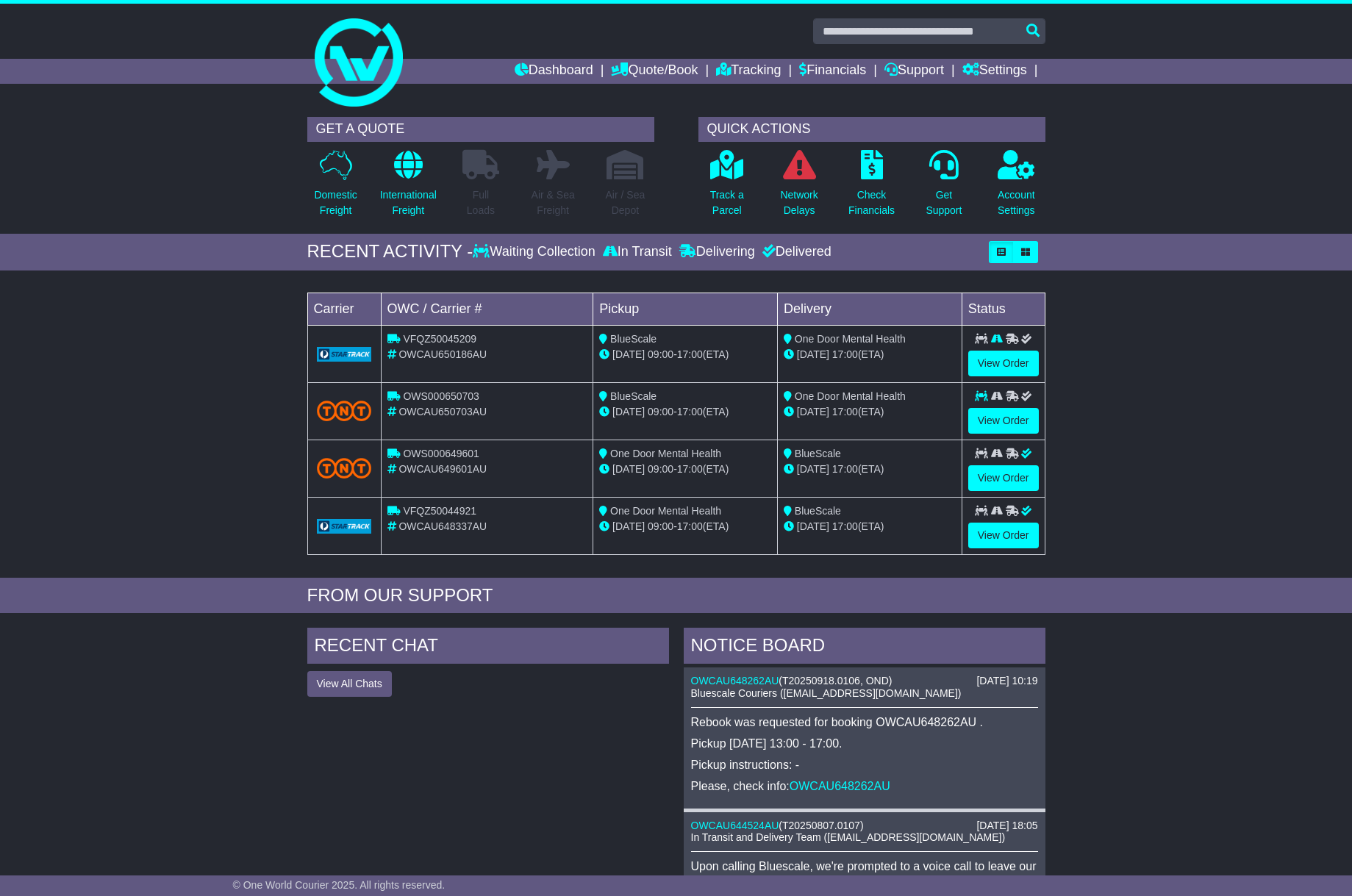 This screenshot has width=1352, height=896. What do you see at coordinates (727, 187) in the screenshot?
I see `a: Track aParcel` at bounding box center [727, 187].